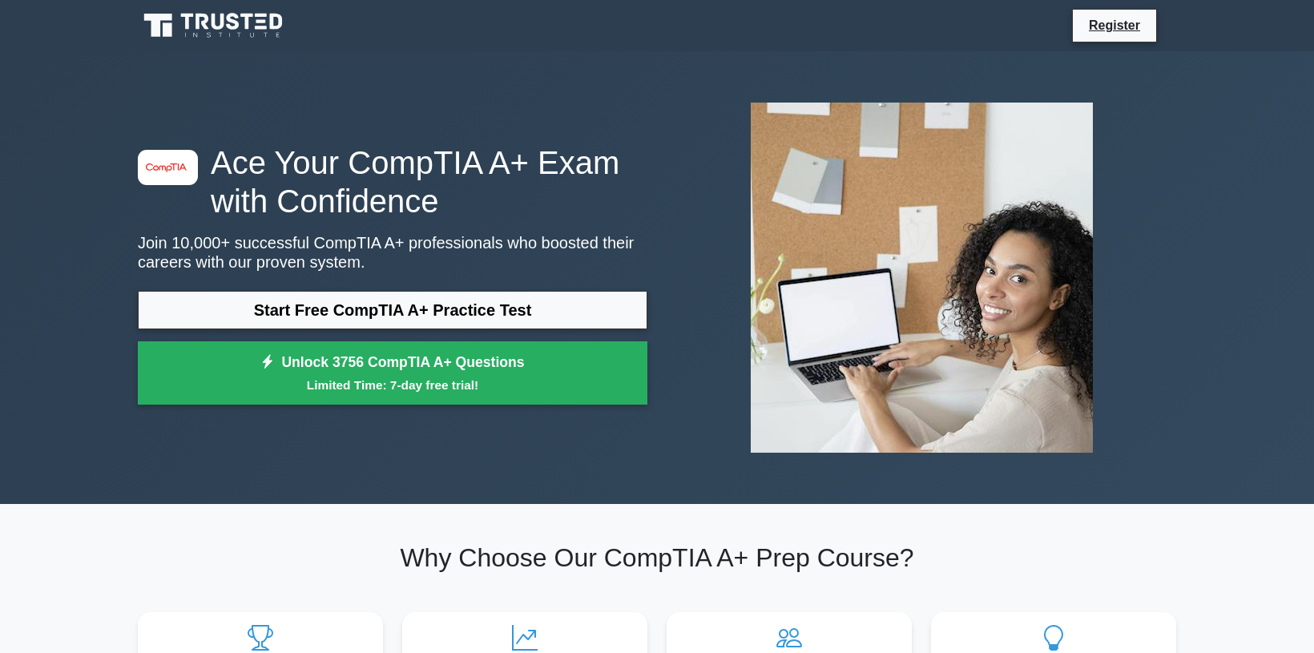  What do you see at coordinates (393, 385) in the screenshot?
I see `small: Limited Time: 7-day free trial!` at bounding box center [393, 385].